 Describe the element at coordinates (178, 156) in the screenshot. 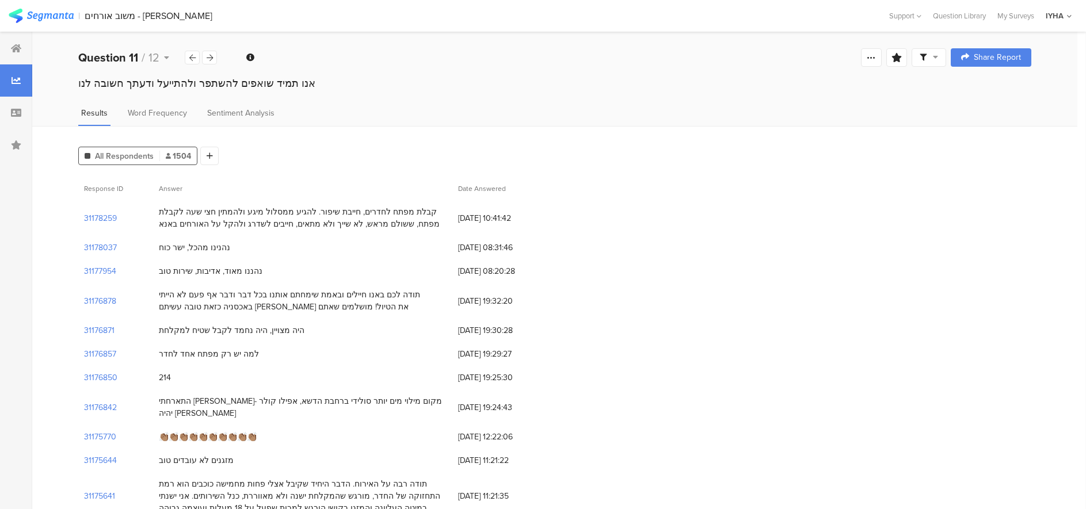

I see `span: 1504` at that location.